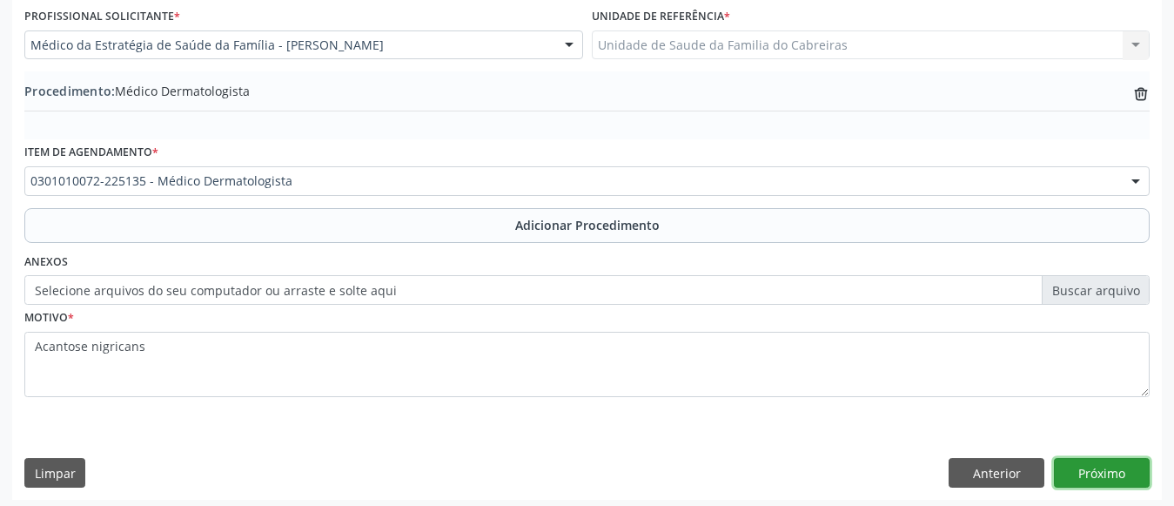 The width and height of the screenshot is (1174, 506). I want to click on button: Adicionar Procedimento, so click(587, 225).